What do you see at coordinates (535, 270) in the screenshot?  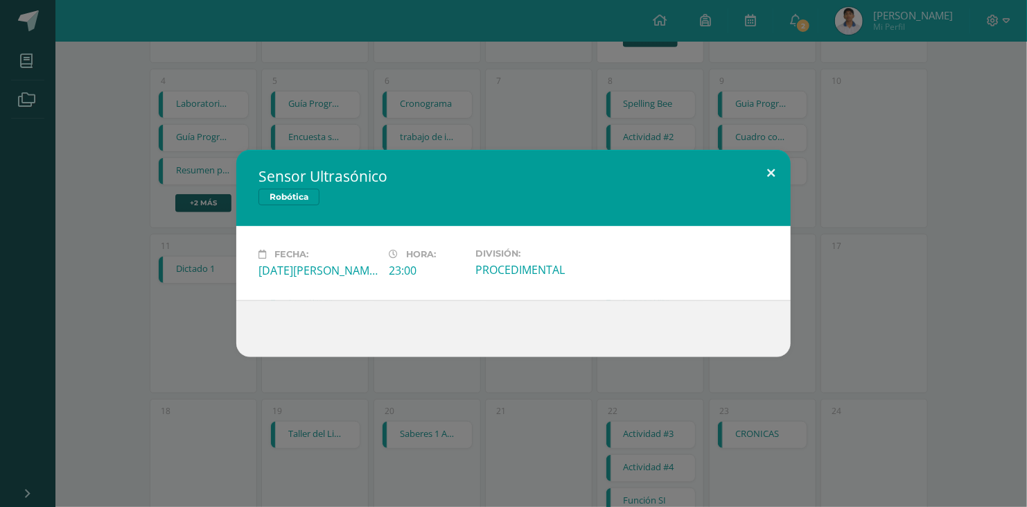 I see `div: PROCEDIMENTAL` at bounding box center [535, 270].